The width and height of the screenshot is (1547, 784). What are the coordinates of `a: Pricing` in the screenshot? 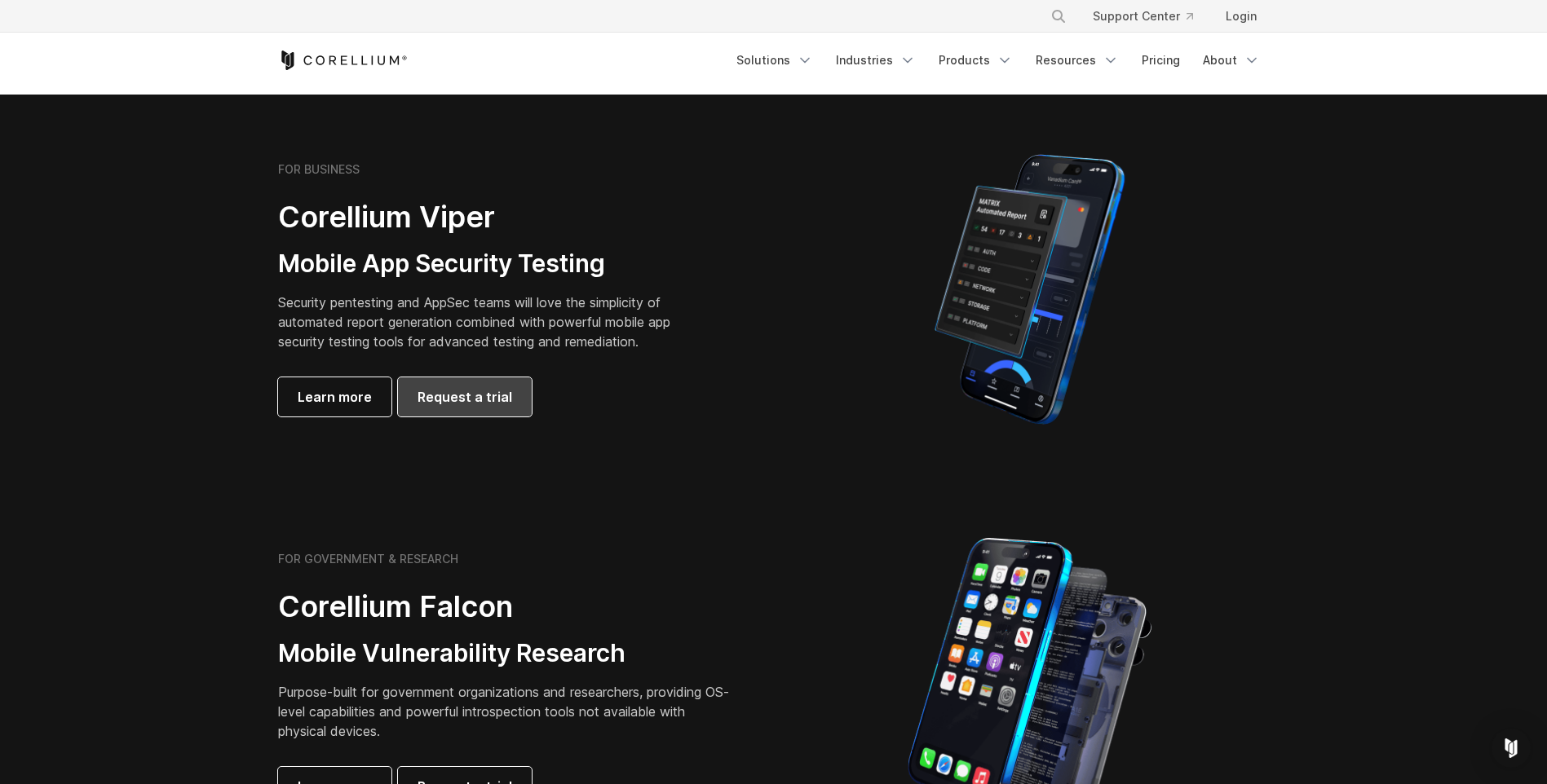 It's located at (1161, 61).